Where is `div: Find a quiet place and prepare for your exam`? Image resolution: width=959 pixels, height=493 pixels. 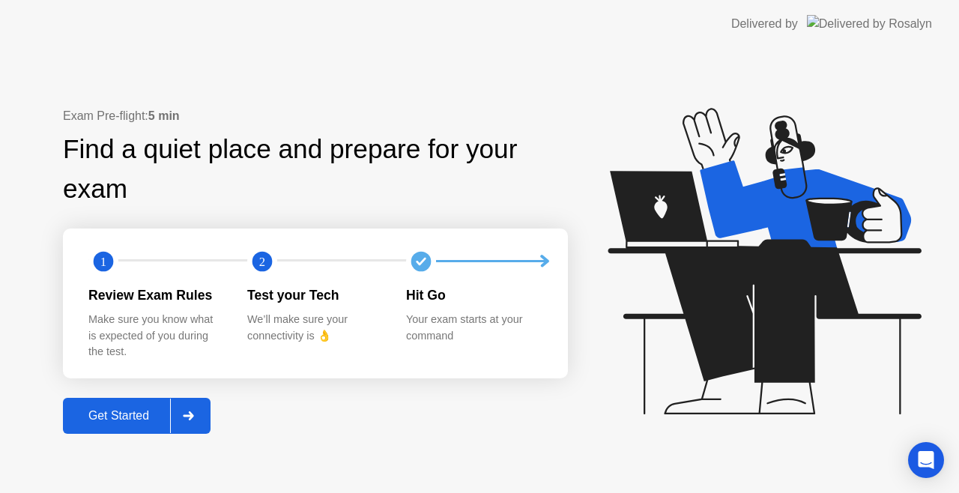
div: Find a quiet place and prepare for your exam is located at coordinates (316, 169).